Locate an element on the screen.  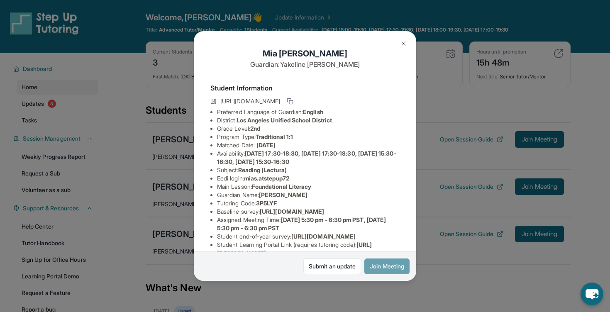
span: Traditional 1:1 is located at coordinates (274, 137).